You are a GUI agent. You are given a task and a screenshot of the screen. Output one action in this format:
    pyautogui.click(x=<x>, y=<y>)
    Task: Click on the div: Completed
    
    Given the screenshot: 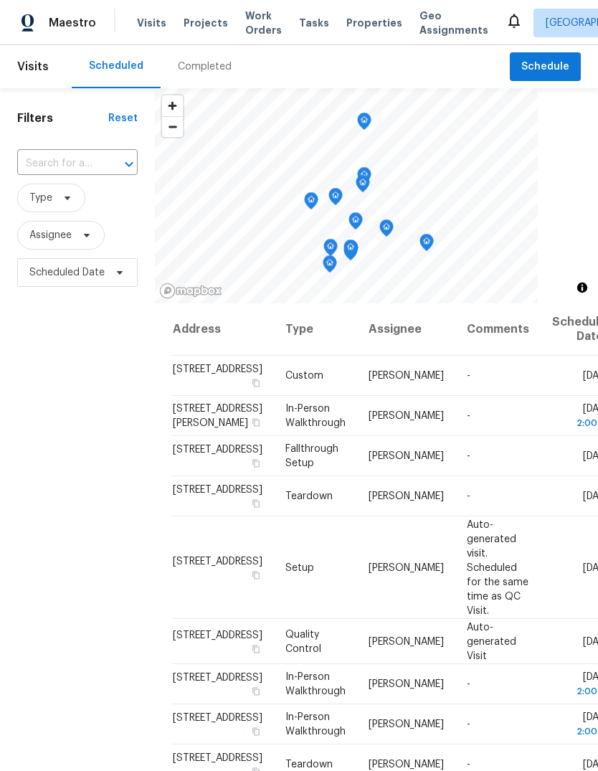 What is the action you would take?
    pyautogui.click(x=204, y=67)
    